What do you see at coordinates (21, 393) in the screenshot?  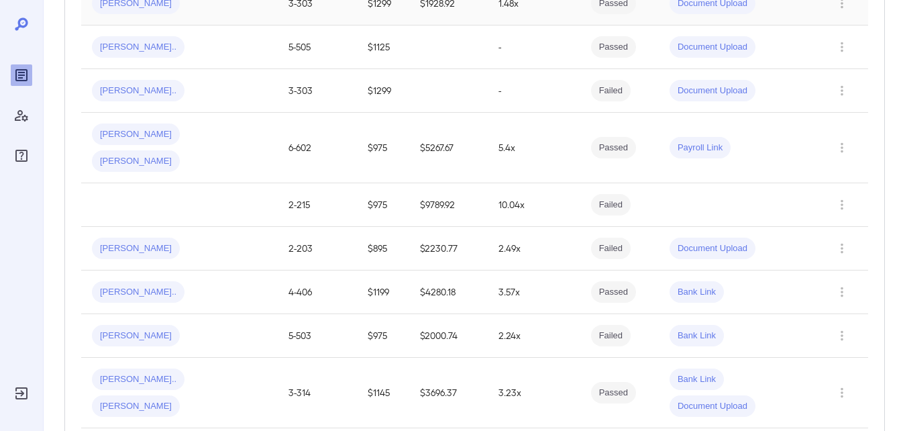 I see `div: Log Out` at bounding box center [21, 393].